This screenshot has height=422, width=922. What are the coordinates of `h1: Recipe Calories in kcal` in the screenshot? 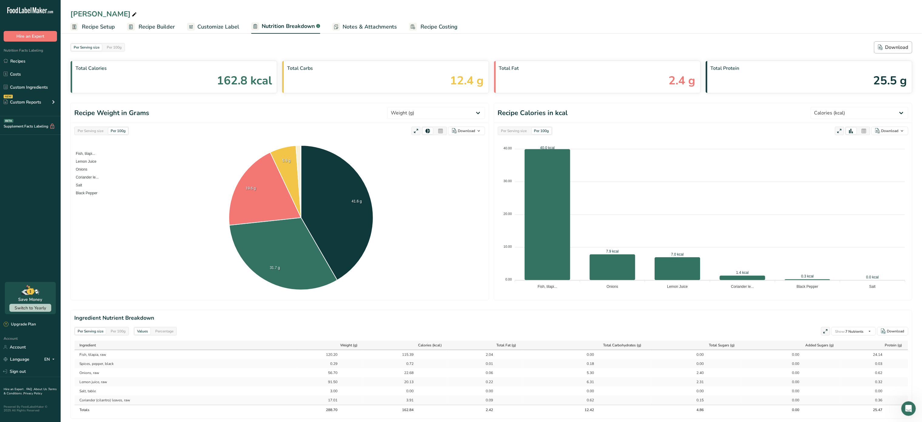 It's located at (533, 113).